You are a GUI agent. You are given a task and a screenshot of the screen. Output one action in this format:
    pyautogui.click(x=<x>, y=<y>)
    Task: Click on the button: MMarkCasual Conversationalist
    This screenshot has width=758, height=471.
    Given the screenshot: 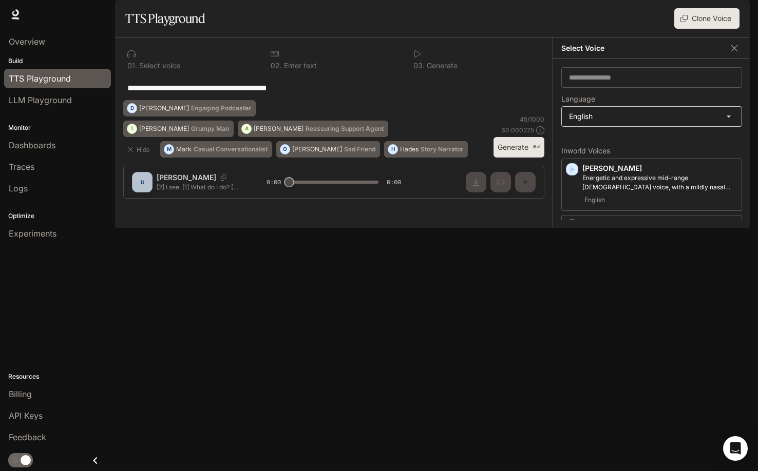 What is the action you would take?
    pyautogui.click(x=216, y=149)
    